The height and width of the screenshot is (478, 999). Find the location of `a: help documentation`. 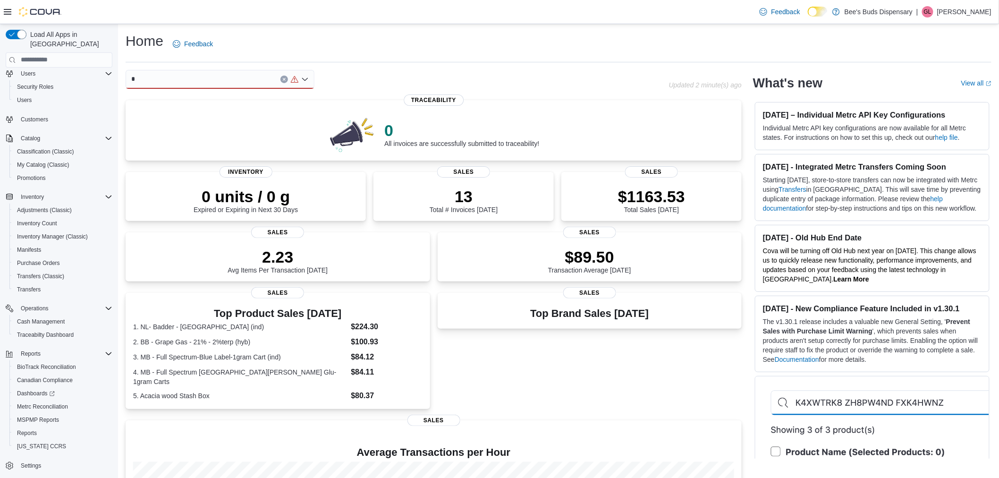

a: help documentation is located at coordinates (853, 203).